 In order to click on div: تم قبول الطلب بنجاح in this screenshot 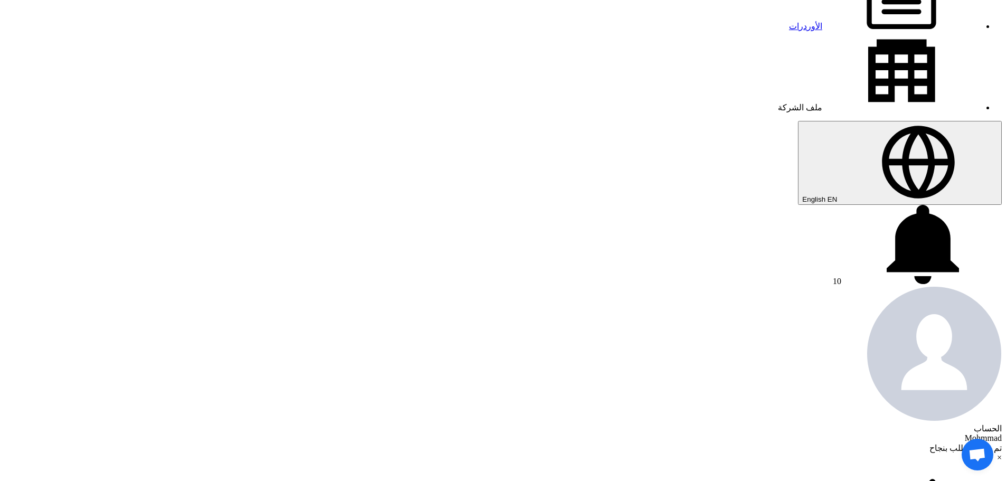, I will do `click(503, 448)`.